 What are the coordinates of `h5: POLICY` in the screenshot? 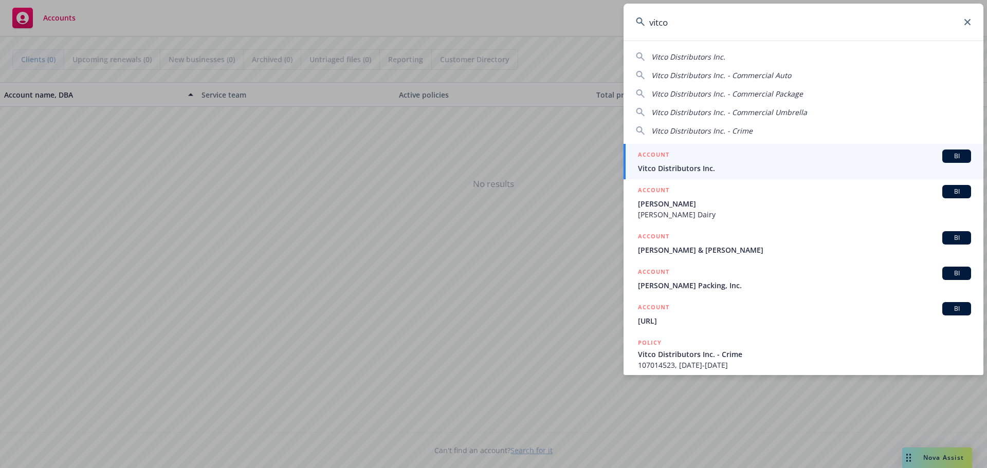 It's located at (650, 343).